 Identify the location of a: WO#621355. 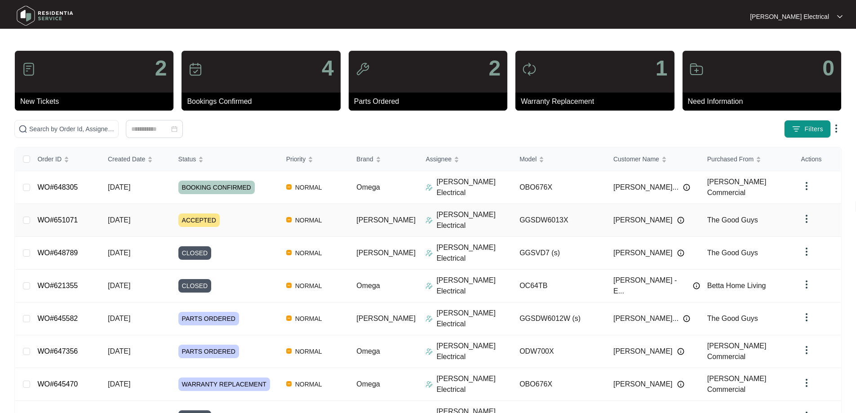
(57, 285).